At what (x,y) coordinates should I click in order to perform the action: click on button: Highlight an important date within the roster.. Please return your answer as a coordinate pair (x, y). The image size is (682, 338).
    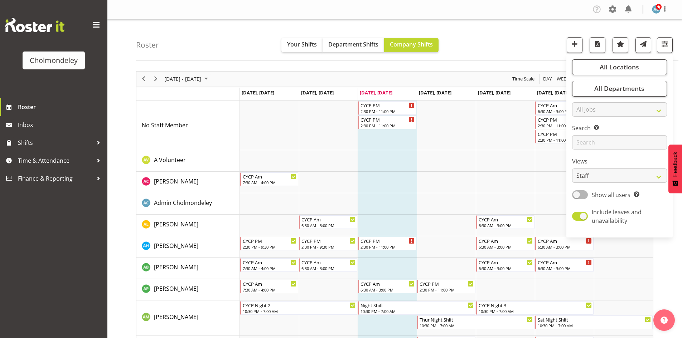
    Looking at the image, I should click on (620, 45).